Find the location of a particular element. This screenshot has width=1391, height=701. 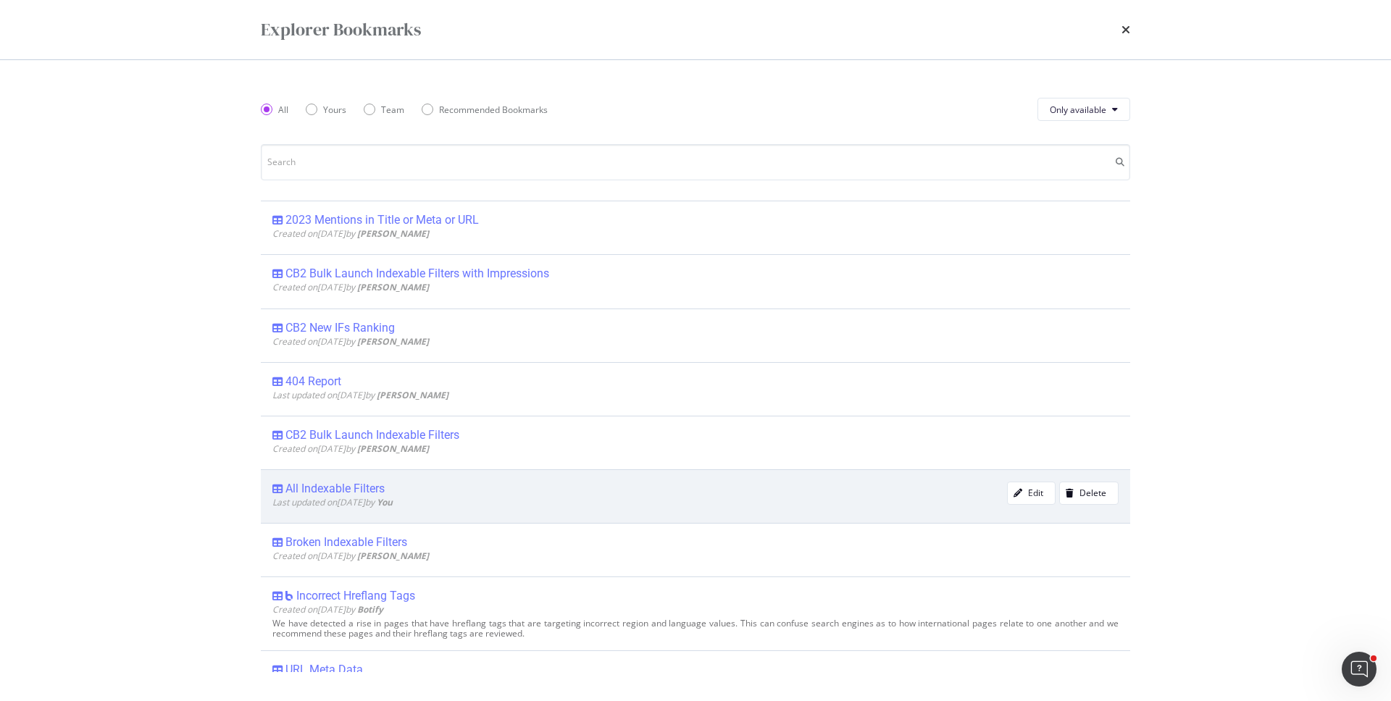

div: We have detected a rise in pages that have hreflang tags that are targeting incorrect region and ... is located at coordinates (696, 629).